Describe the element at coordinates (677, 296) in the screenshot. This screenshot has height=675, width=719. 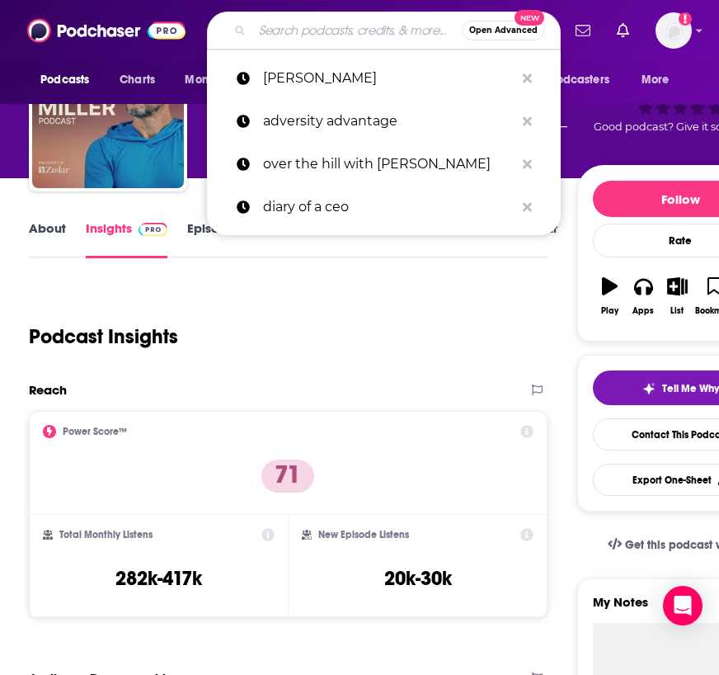
I see `button: List` at that location.